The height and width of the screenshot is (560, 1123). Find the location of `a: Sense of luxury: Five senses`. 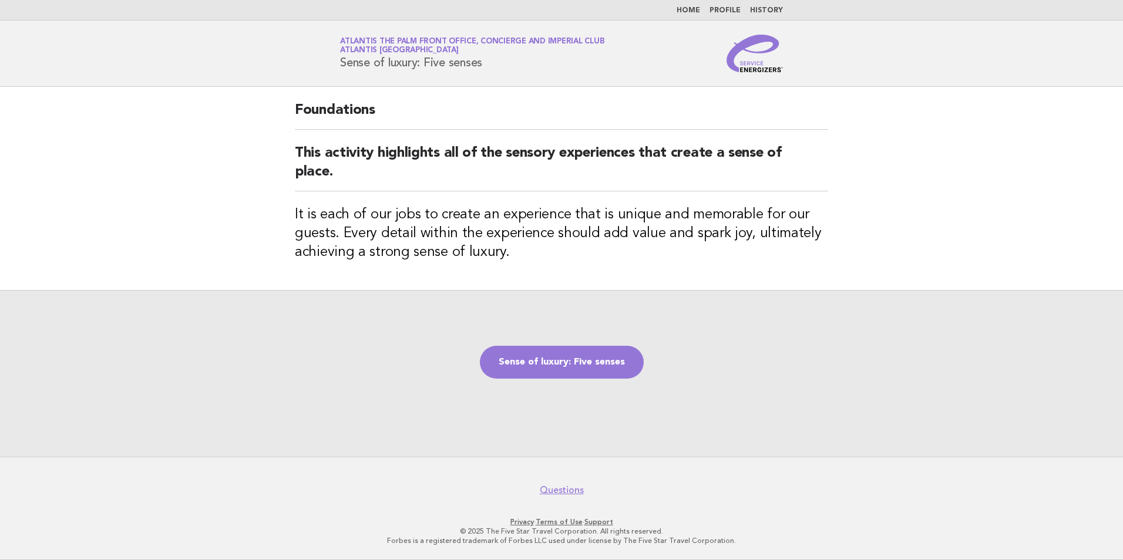

a: Sense of luxury: Five senses is located at coordinates (562, 362).